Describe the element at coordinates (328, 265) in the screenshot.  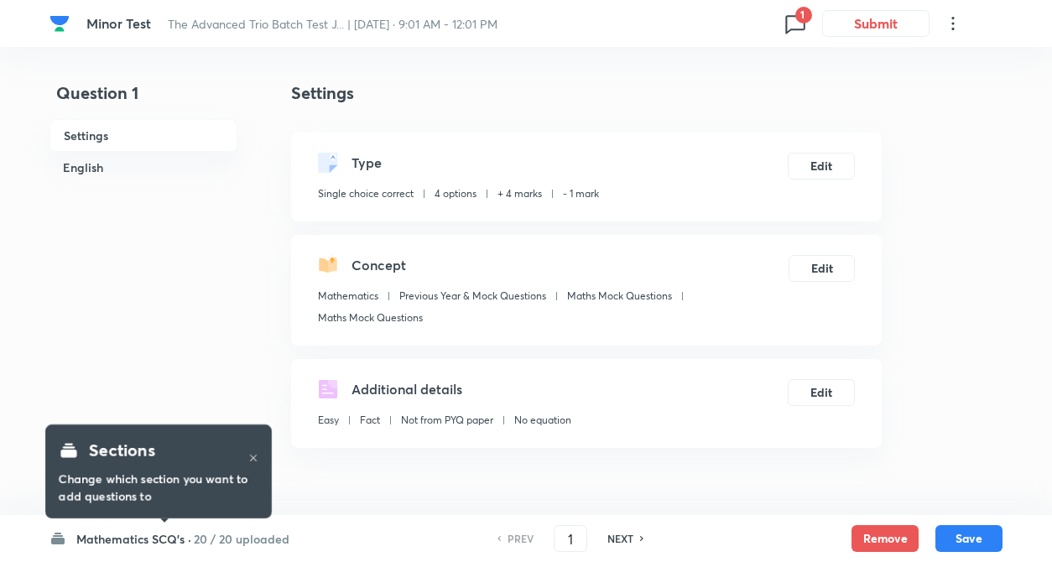
I see `img: questionConcept.svg` at that location.